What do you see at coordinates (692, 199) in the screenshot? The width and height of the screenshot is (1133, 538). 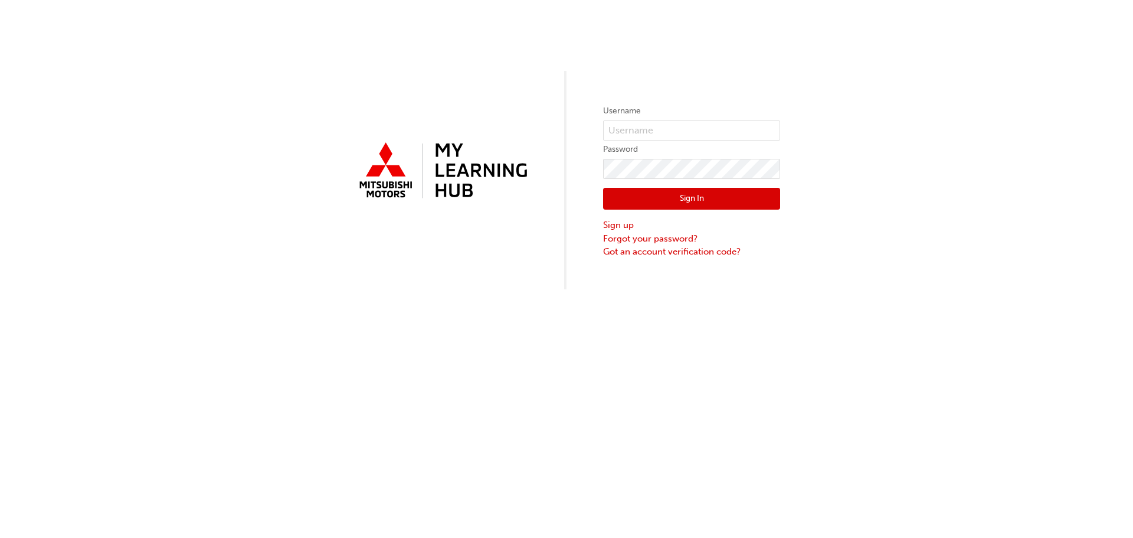 I see `button: Sign In` at bounding box center [692, 199].